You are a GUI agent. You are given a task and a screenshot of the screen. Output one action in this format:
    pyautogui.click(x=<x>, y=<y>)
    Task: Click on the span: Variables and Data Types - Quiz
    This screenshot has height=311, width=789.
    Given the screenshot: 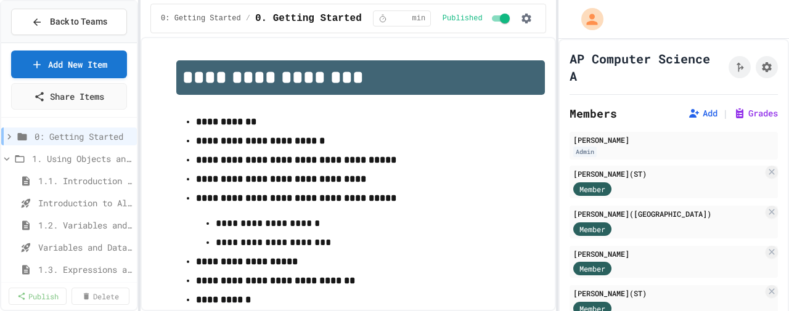 What is the action you would take?
    pyautogui.click(x=85, y=247)
    